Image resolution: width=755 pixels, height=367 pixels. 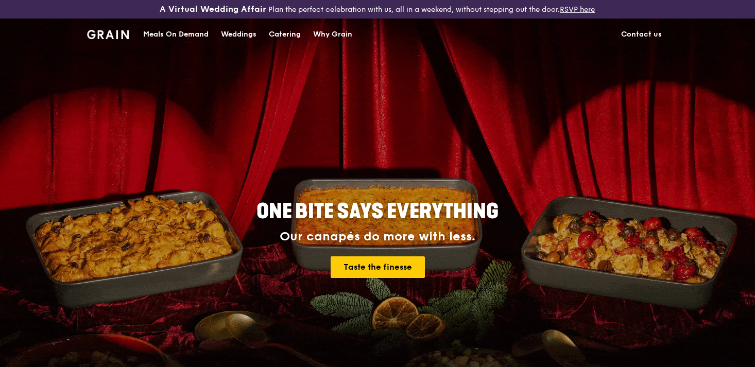 What do you see at coordinates (377, 237) in the screenshot?
I see `div: Our canapés do more with less.` at bounding box center [377, 237].